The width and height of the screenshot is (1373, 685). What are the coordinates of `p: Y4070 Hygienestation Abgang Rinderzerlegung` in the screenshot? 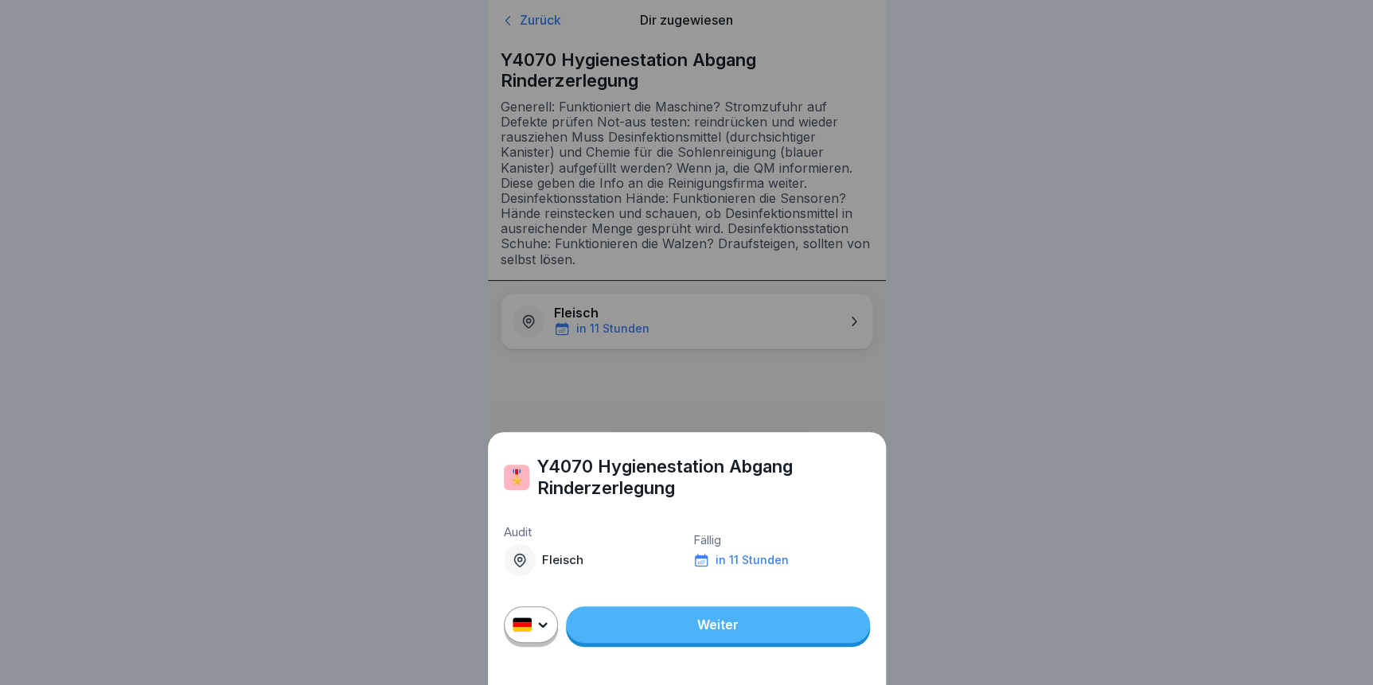 It's located at (703, 477).